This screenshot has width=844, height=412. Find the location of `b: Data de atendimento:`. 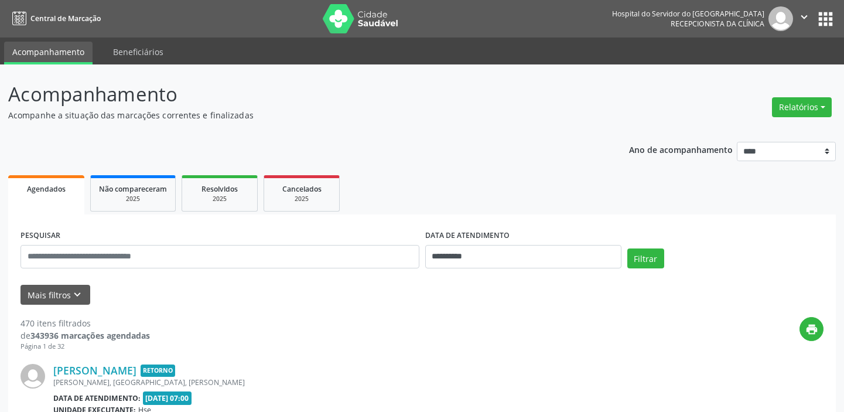

b: Data de atendimento: is located at coordinates (97, 398).